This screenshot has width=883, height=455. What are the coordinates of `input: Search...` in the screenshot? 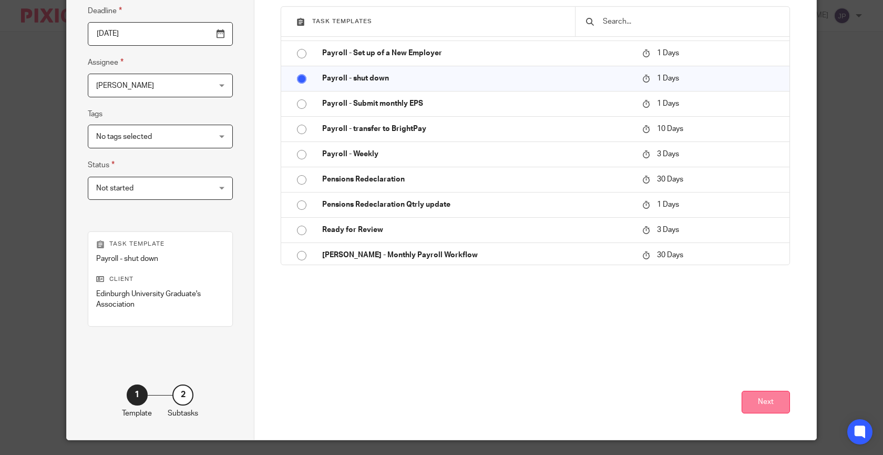 It's located at (690, 22).